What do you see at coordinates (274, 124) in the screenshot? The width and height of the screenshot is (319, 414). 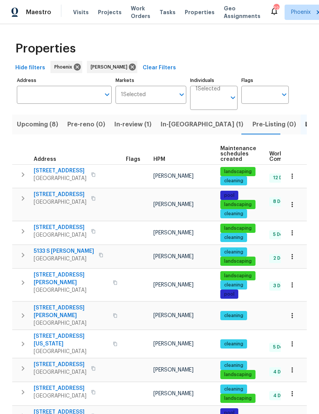 I see `span: Pre-Listing (0)` at bounding box center [274, 124].